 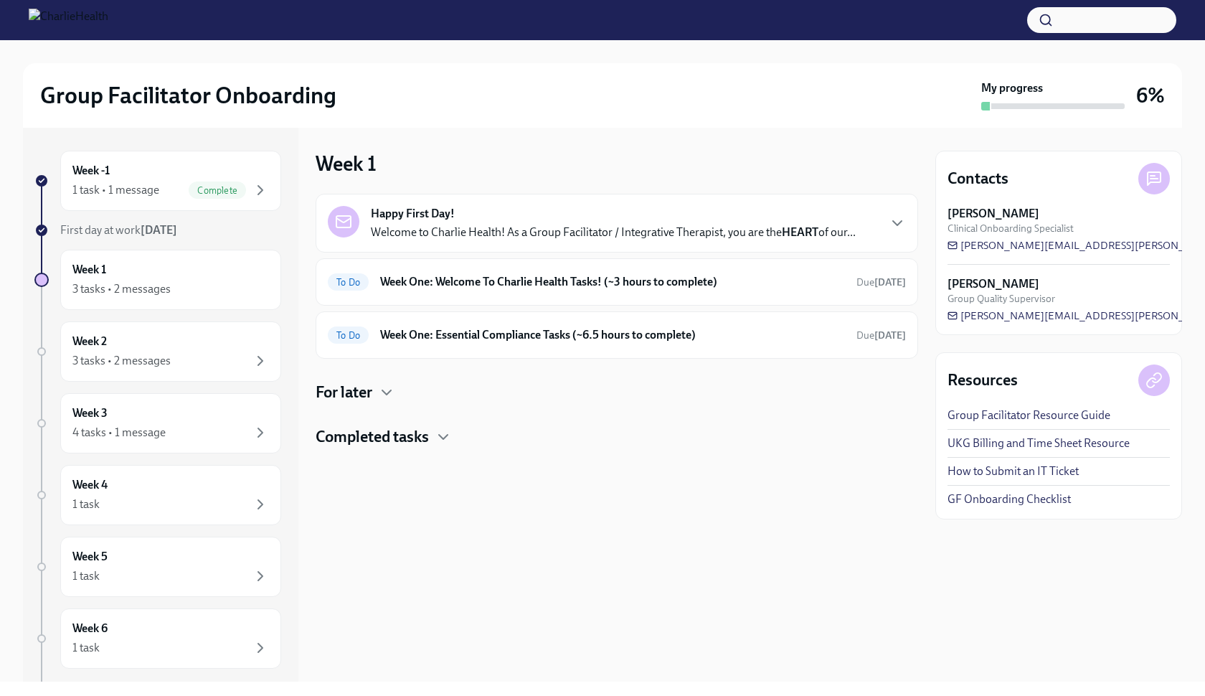 What do you see at coordinates (119, 433) in the screenshot?
I see `div: 4 tasks • 1 message` at bounding box center [119, 433].